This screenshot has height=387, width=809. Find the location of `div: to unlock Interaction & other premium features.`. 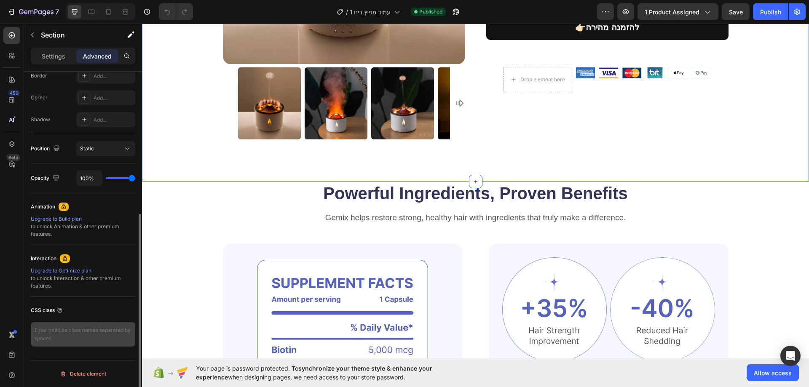

div: to unlock Interaction & other premium features. is located at coordinates (83, 278).